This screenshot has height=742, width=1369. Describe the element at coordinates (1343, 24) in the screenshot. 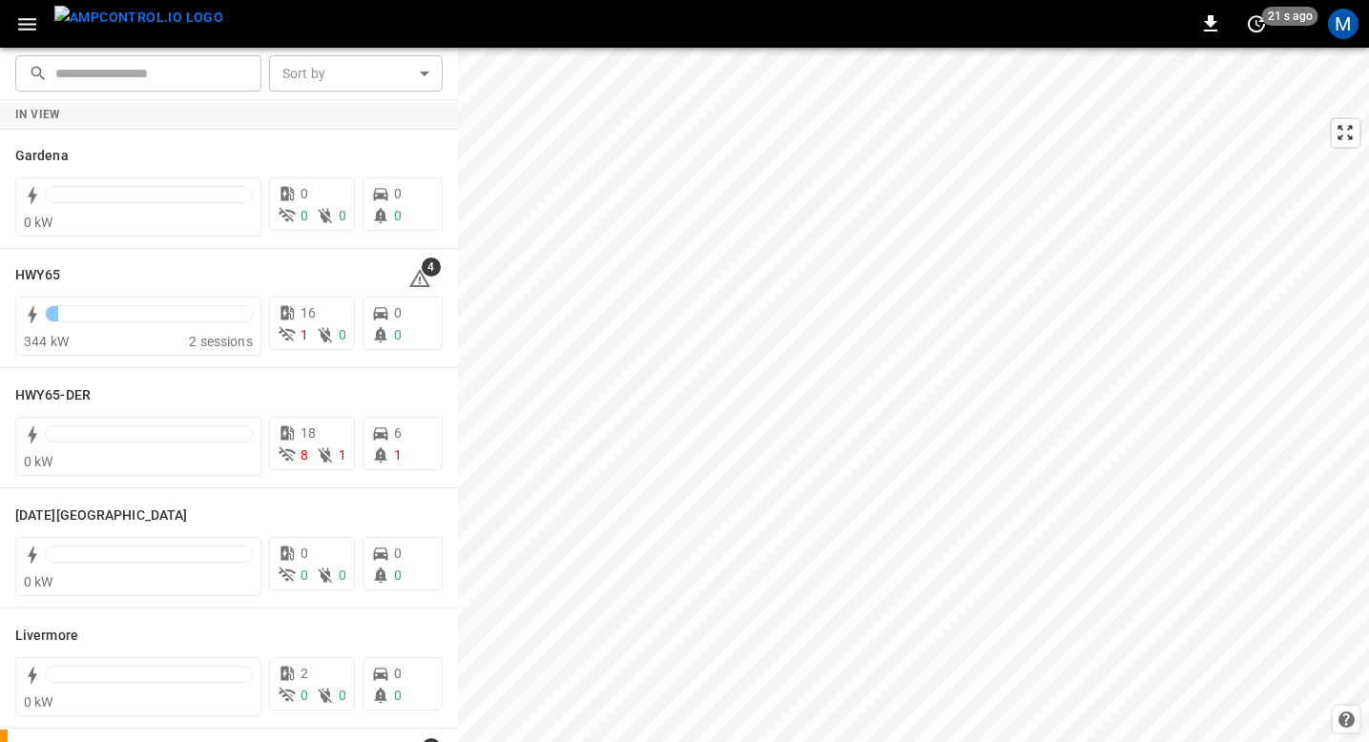

I see `div: profile-icon` at that location.